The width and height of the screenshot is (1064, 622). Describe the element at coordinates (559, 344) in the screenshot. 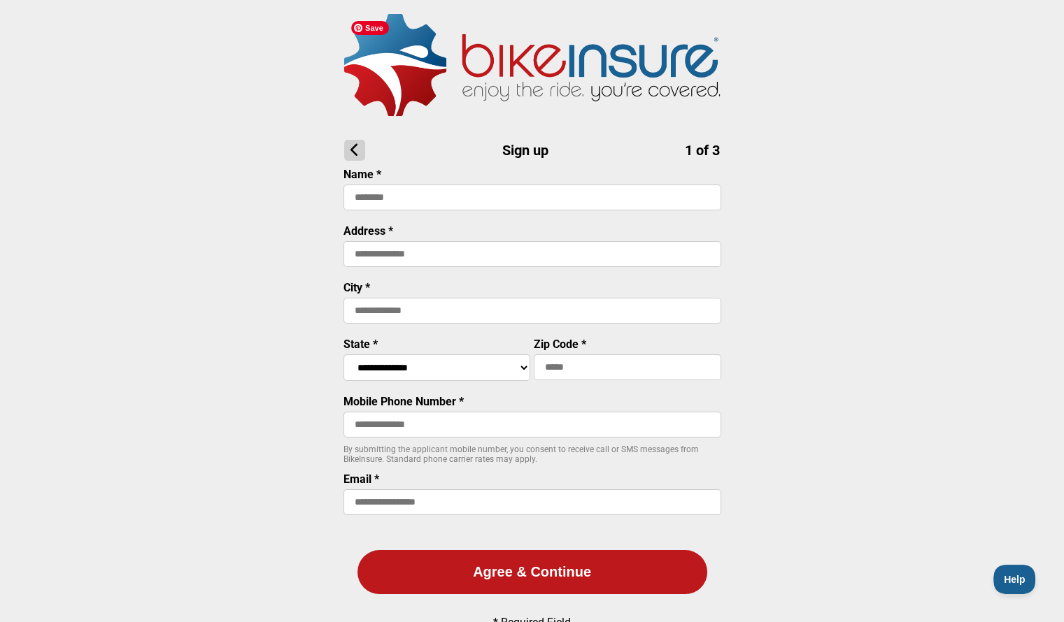

I see `label: Zip Code *` at that location.